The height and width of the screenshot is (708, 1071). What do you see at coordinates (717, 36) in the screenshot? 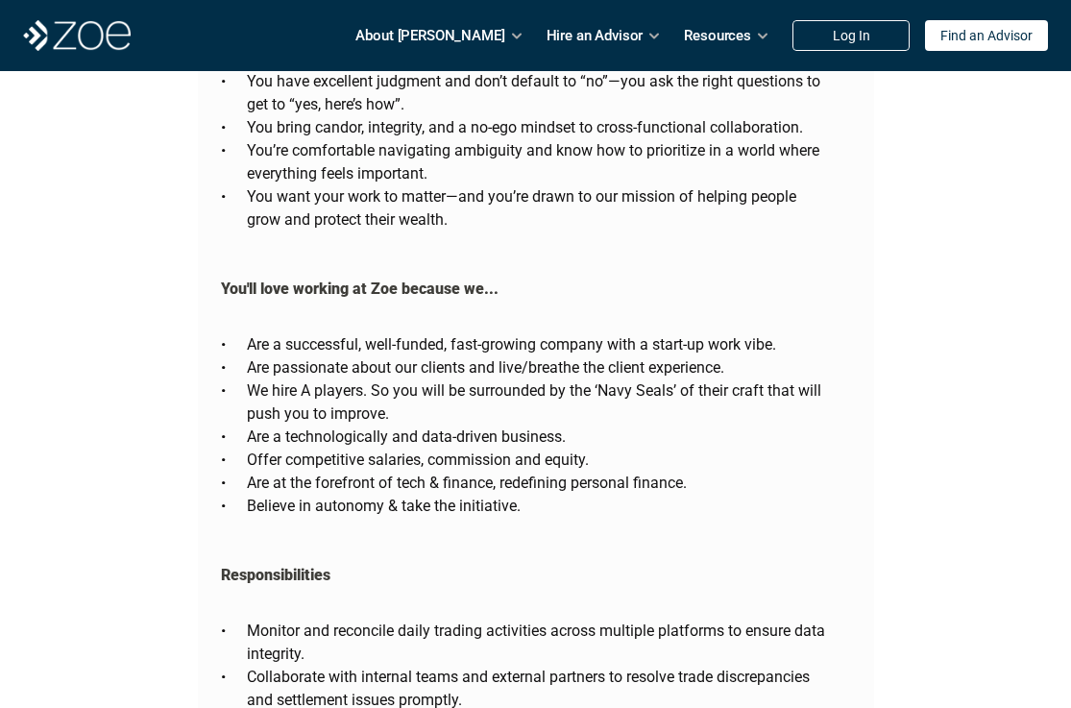
I see `p: Resources` at bounding box center [717, 36].